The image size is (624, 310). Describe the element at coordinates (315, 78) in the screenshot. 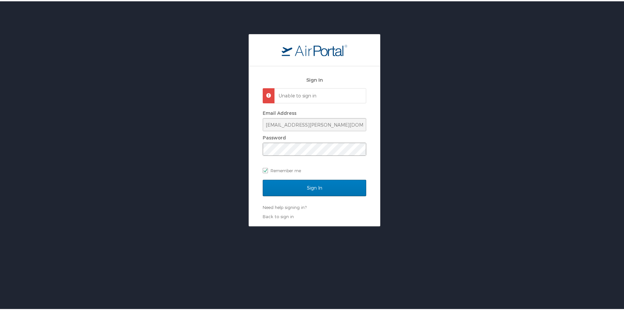

I see `h2: Sign In` at that location.